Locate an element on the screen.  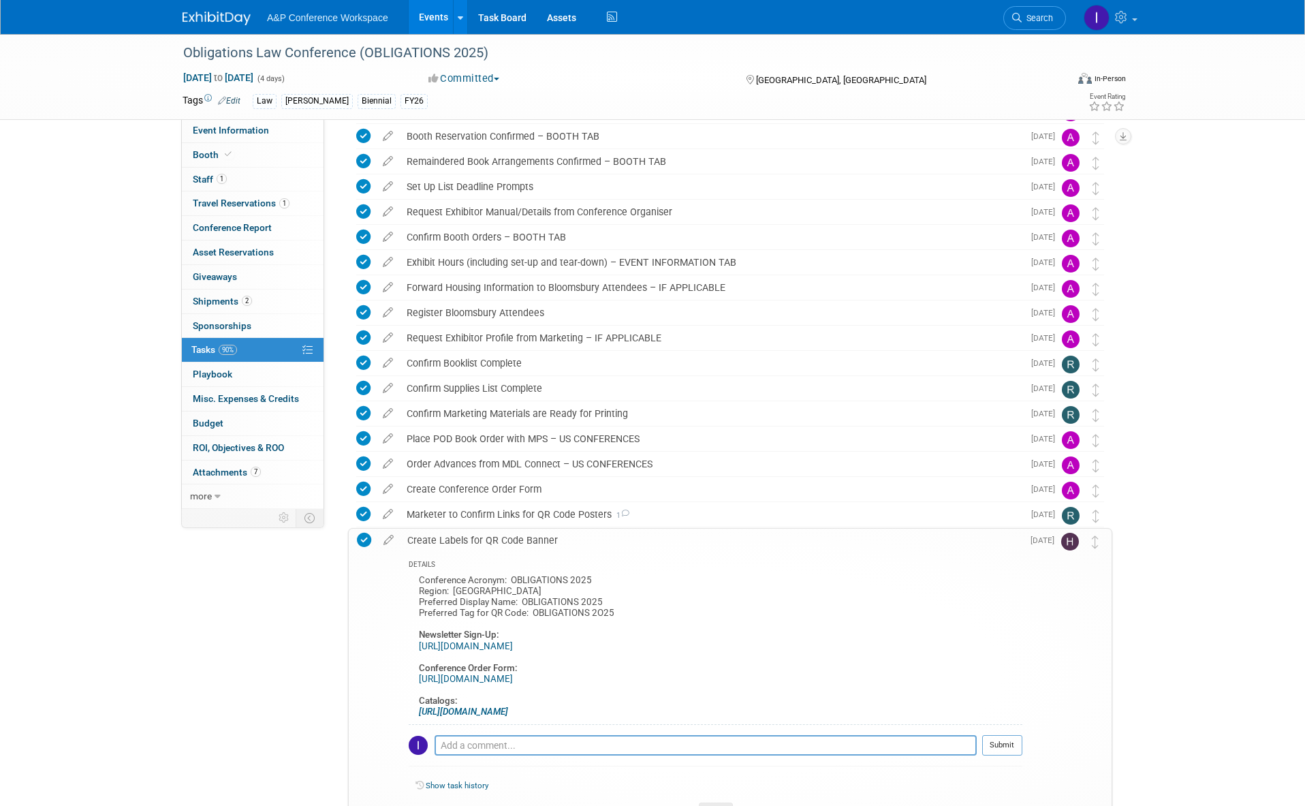
span: 2 is located at coordinates (246, 300).